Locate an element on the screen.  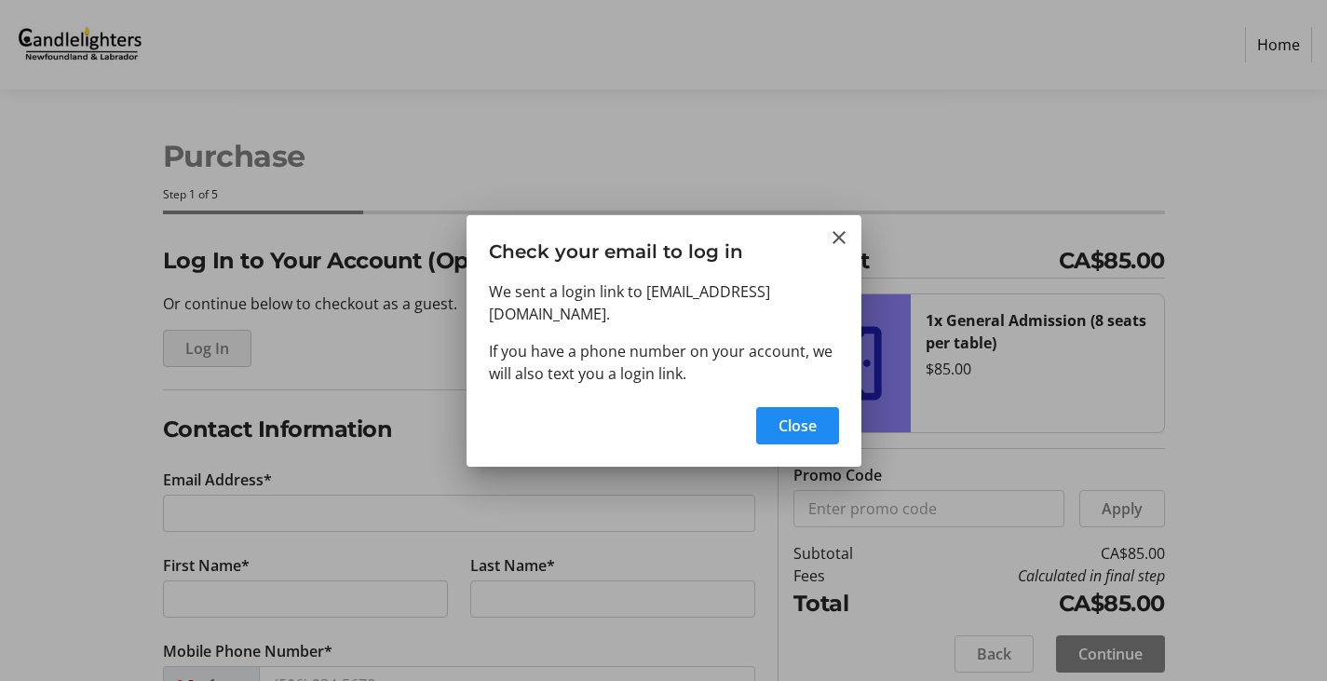
p: If you have a phone number on your account, we will also text you a login link. is located at coordinates (664, 362).